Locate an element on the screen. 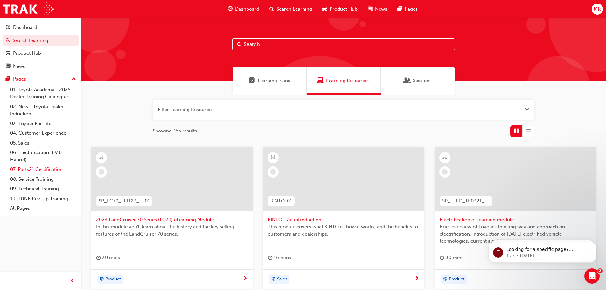 The image size is (606, 290). span: Product Hub is located at coordinates (343, 9).